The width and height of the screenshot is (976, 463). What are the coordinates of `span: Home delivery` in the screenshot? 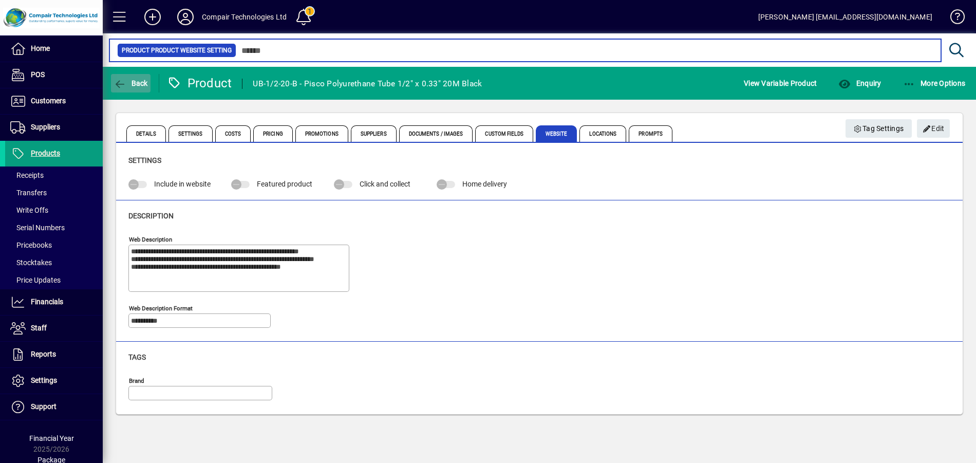 It's located at (484, 184).